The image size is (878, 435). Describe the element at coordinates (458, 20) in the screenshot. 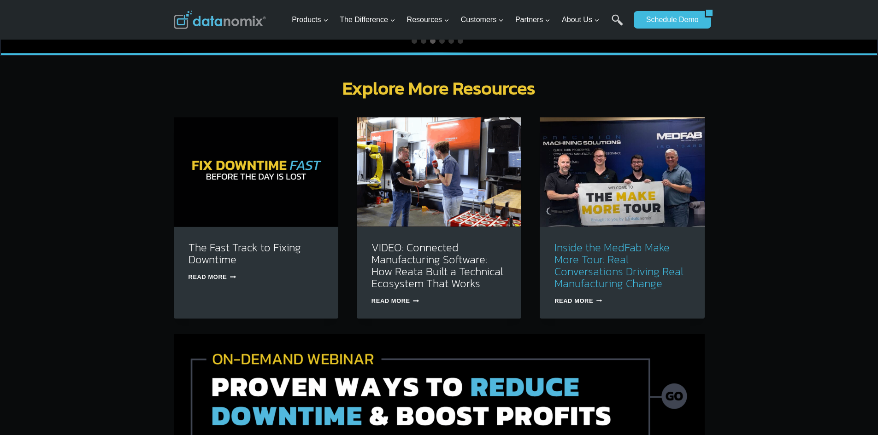

I see `nav: Primary Navigation` at that location.